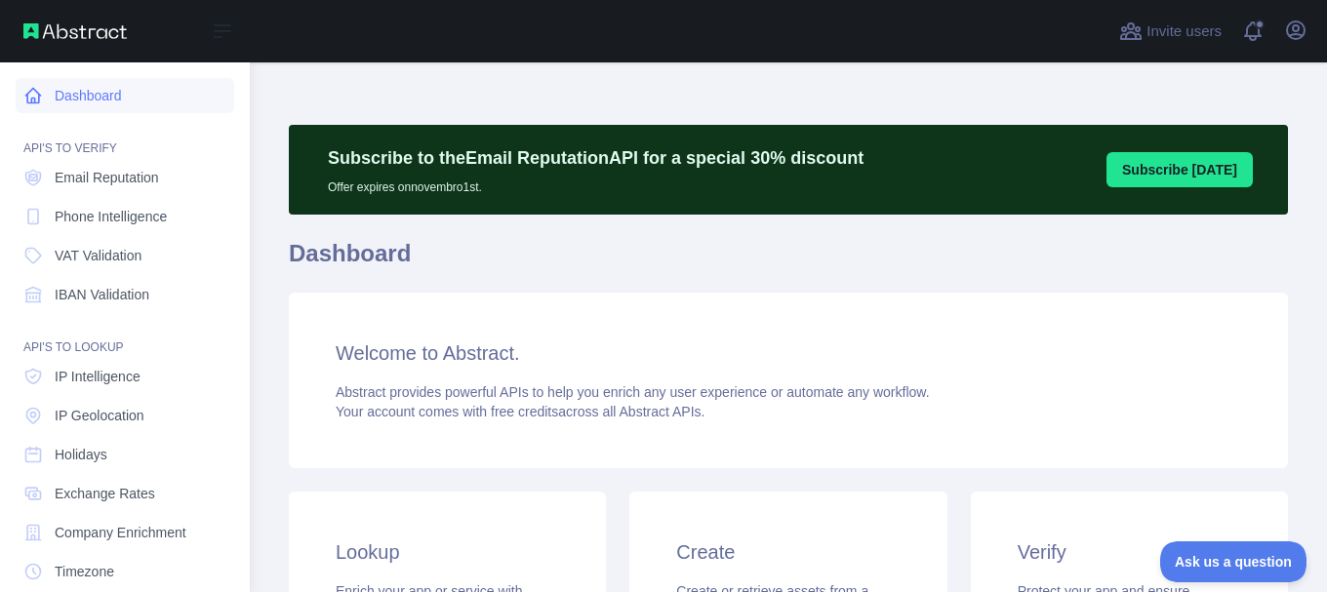 The width and height of the screenshot is (1327, 592). I want to click on h3: Verify, so click(1129, 552).